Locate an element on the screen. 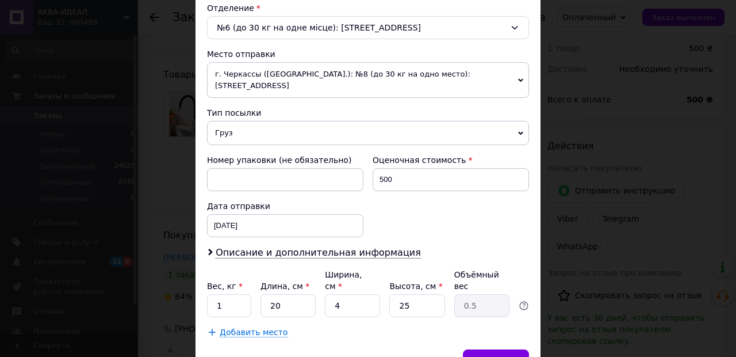  label: Ширина, см is located at coordinates (343, 280).